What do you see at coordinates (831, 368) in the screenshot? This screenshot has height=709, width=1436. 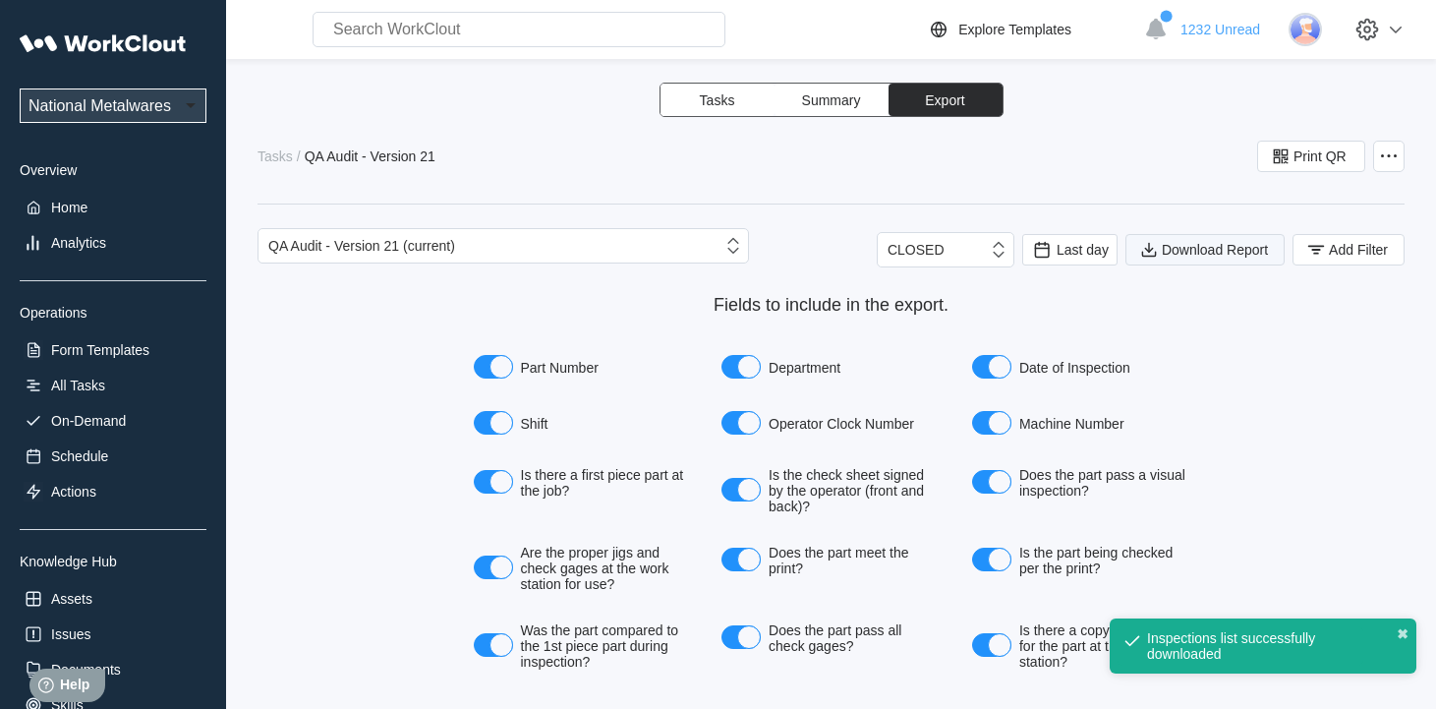 I see `label: Department` at bounding box center [831, 368].